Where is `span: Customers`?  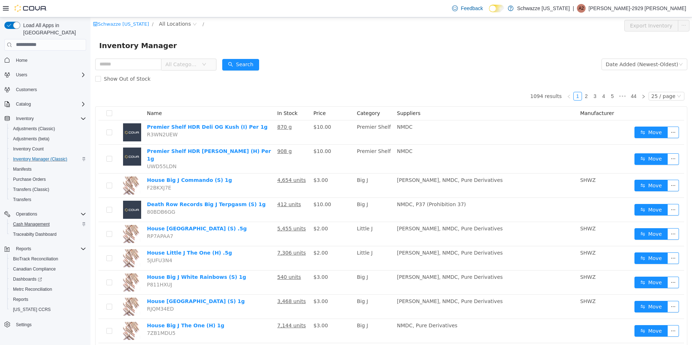
span: Customers is located at coordinates (26, 90).